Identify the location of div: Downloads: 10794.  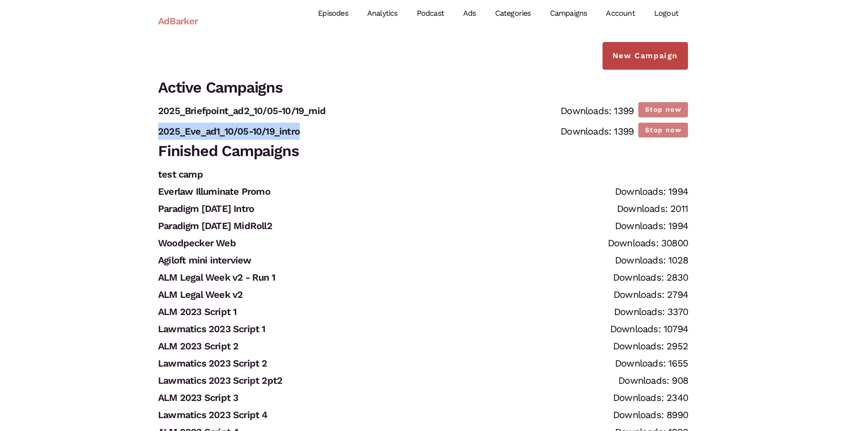
(649, 329).